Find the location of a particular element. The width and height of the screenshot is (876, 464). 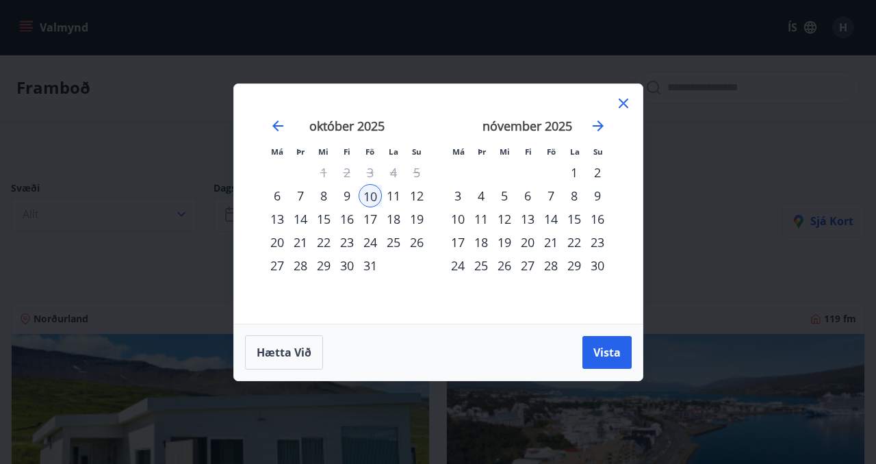

td: Choose mánudagur, 10. nóvember 2025 as your check-out date. It’s available. is located at coordinates (458, 219).